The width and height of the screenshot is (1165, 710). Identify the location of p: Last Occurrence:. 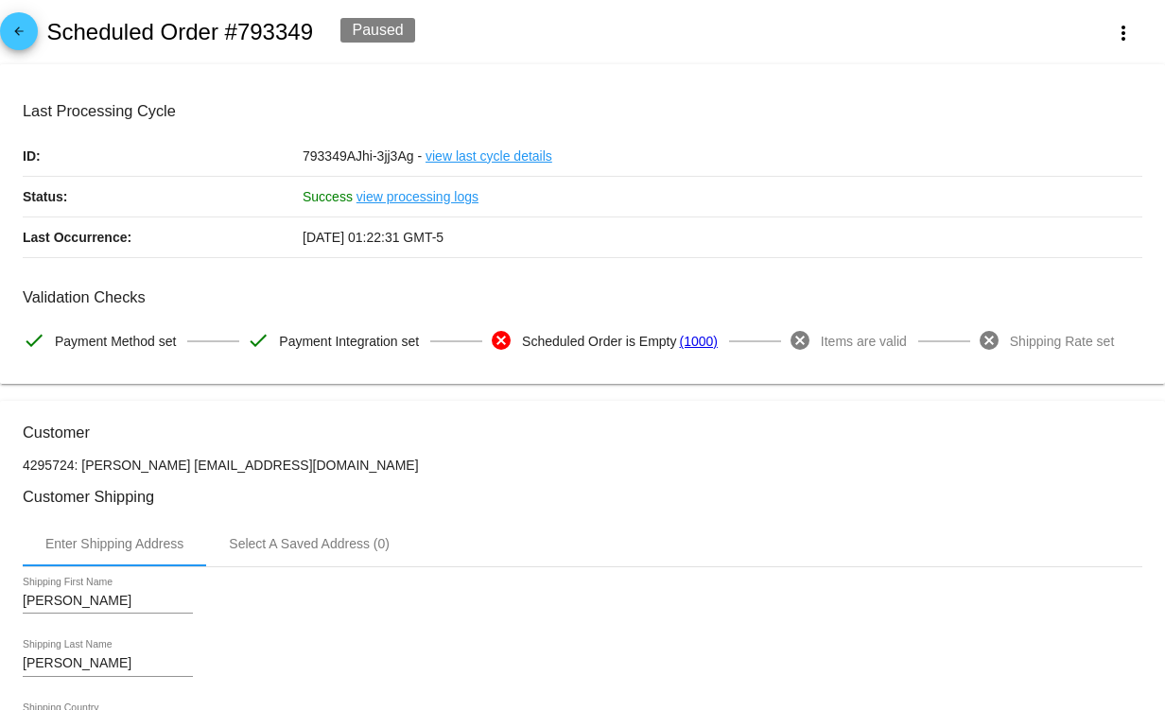
(163, 237).